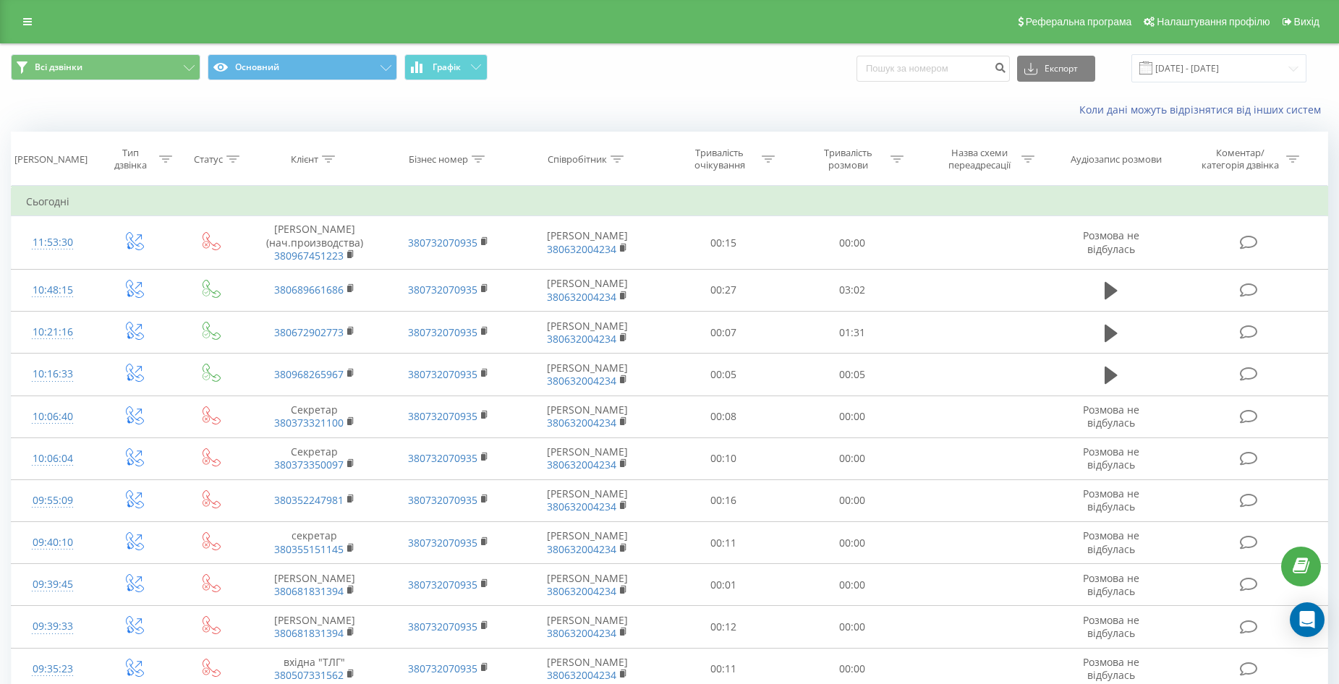 Image resolution: width=1339 pixels, height=684 pixels. What do you see at coordinates (1204, 109) in the screenshot?
I see `a: Коли дані можуть відрізнятися вiд інших систем` at bounding box center [1204, 109].